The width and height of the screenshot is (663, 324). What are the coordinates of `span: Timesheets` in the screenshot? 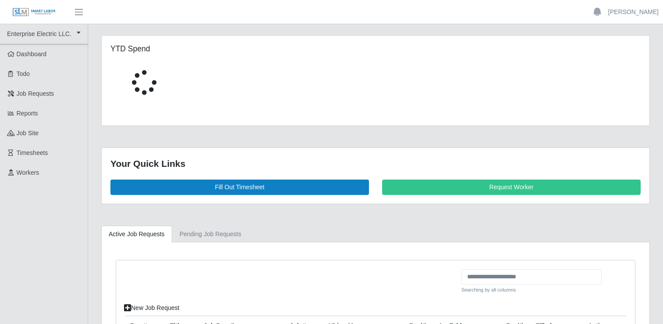 It's located at (32, 153).